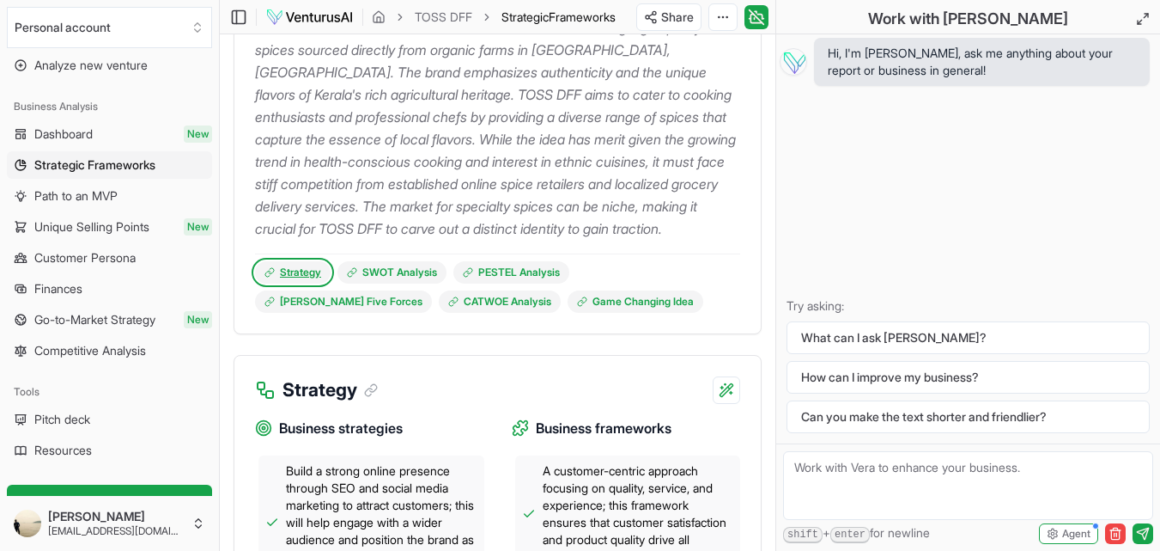  What do you see at coordinates (76, 196) in the screenshot?
I see `span: Path to an MVP` at bounding box center [76, 196].